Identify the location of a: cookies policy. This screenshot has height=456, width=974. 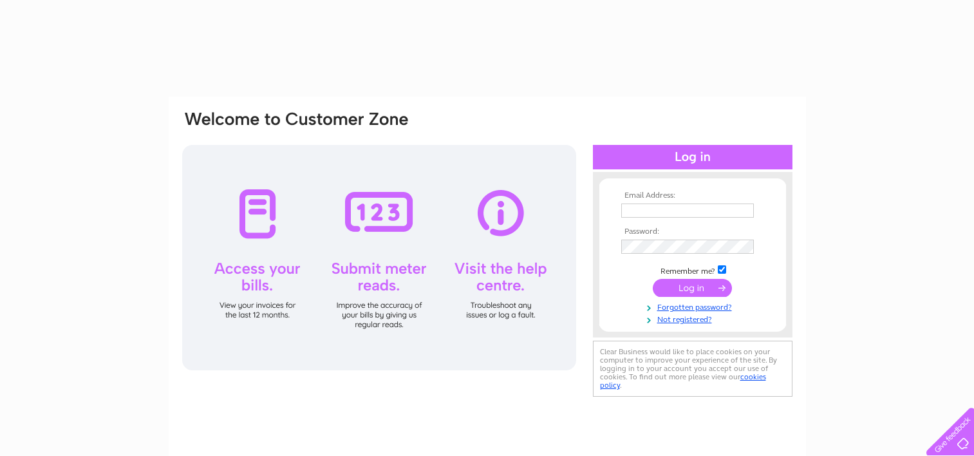
(683, 380).